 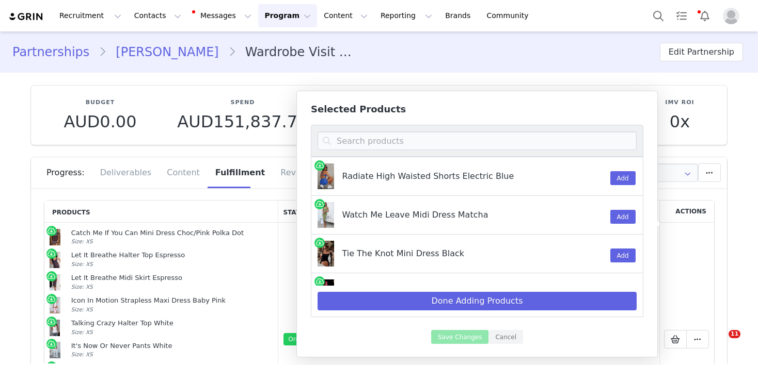 What do you see at coordinates (450, 250) in the screenshot?
I see `div: Tie The Knot Mini Dress Black` at bounding box center [450, 250].